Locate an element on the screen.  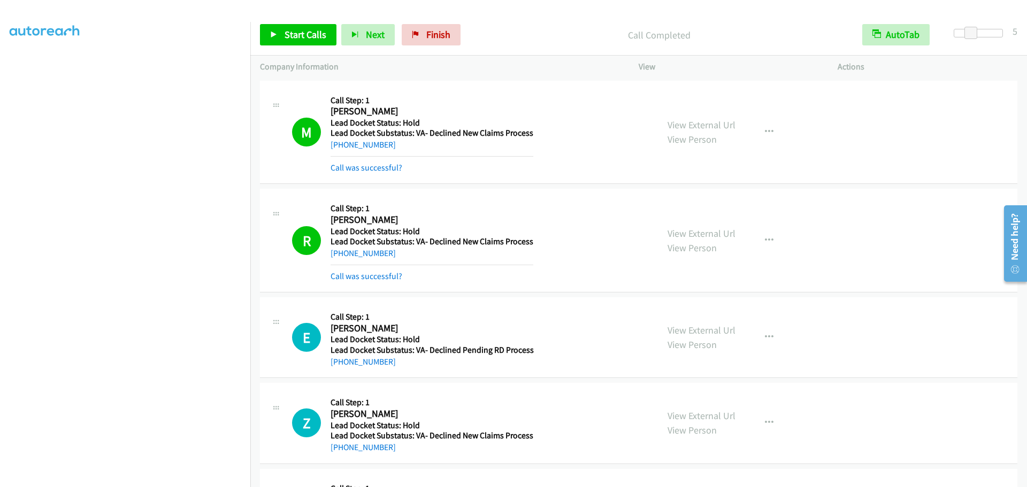
a: Start Calls is located at coordinates (298, 35).